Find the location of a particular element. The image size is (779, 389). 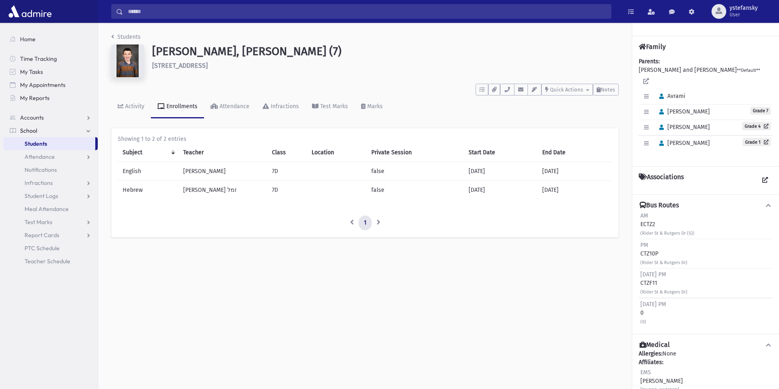

button: Quick Actions is located at coordinates (567, 89).